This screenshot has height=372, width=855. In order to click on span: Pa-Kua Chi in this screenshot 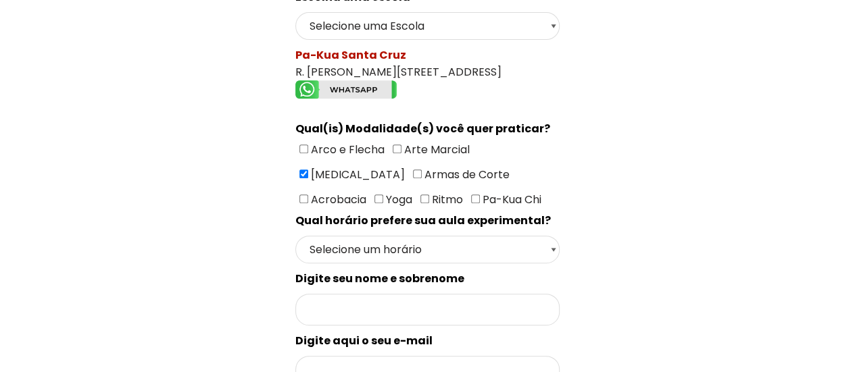, I will do `click(510, 199)`.